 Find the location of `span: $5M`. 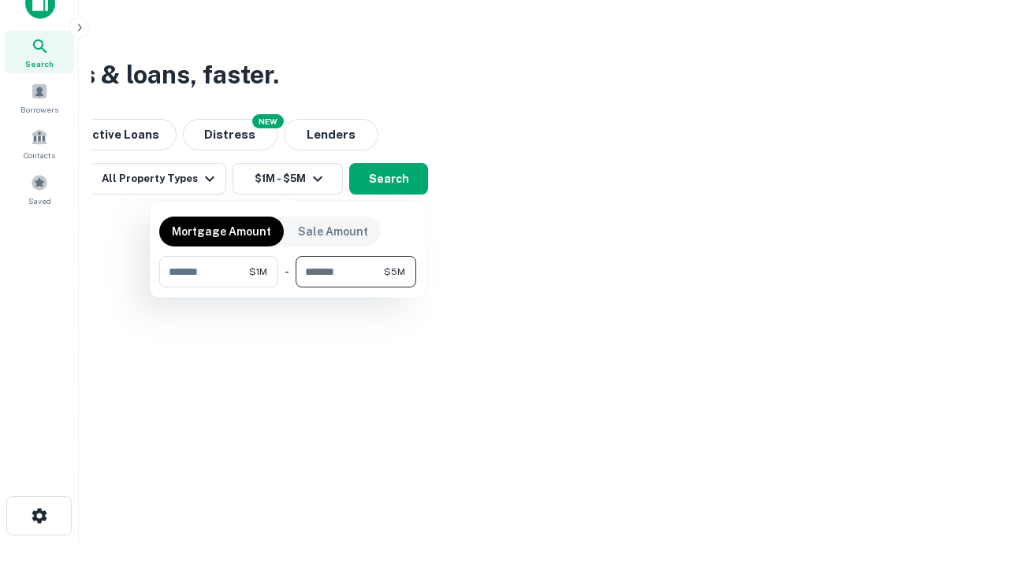

span: $5M is located at coordinates (394, 272).